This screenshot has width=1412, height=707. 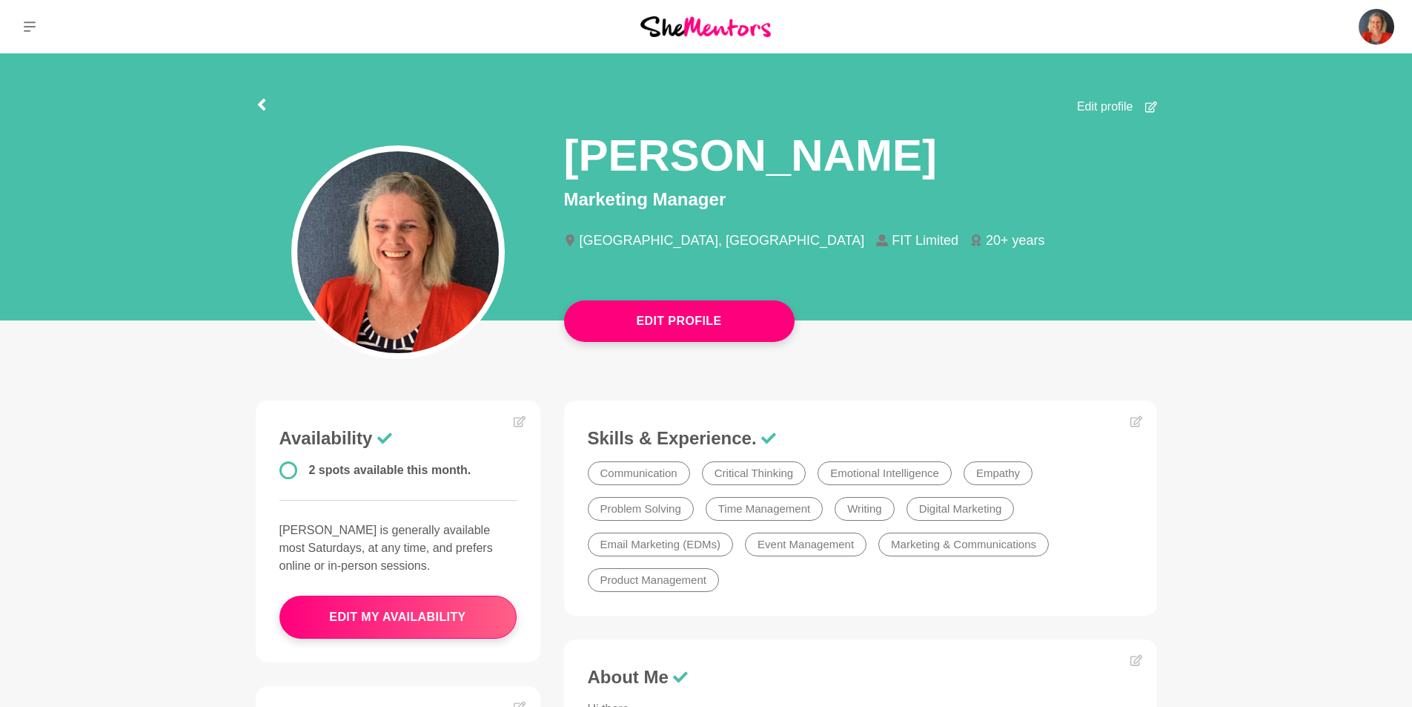 What do you see at coordinates (706, 26) in the screenshot?
I see `img: She Mentors Logo` at bounding box center [706, 26].